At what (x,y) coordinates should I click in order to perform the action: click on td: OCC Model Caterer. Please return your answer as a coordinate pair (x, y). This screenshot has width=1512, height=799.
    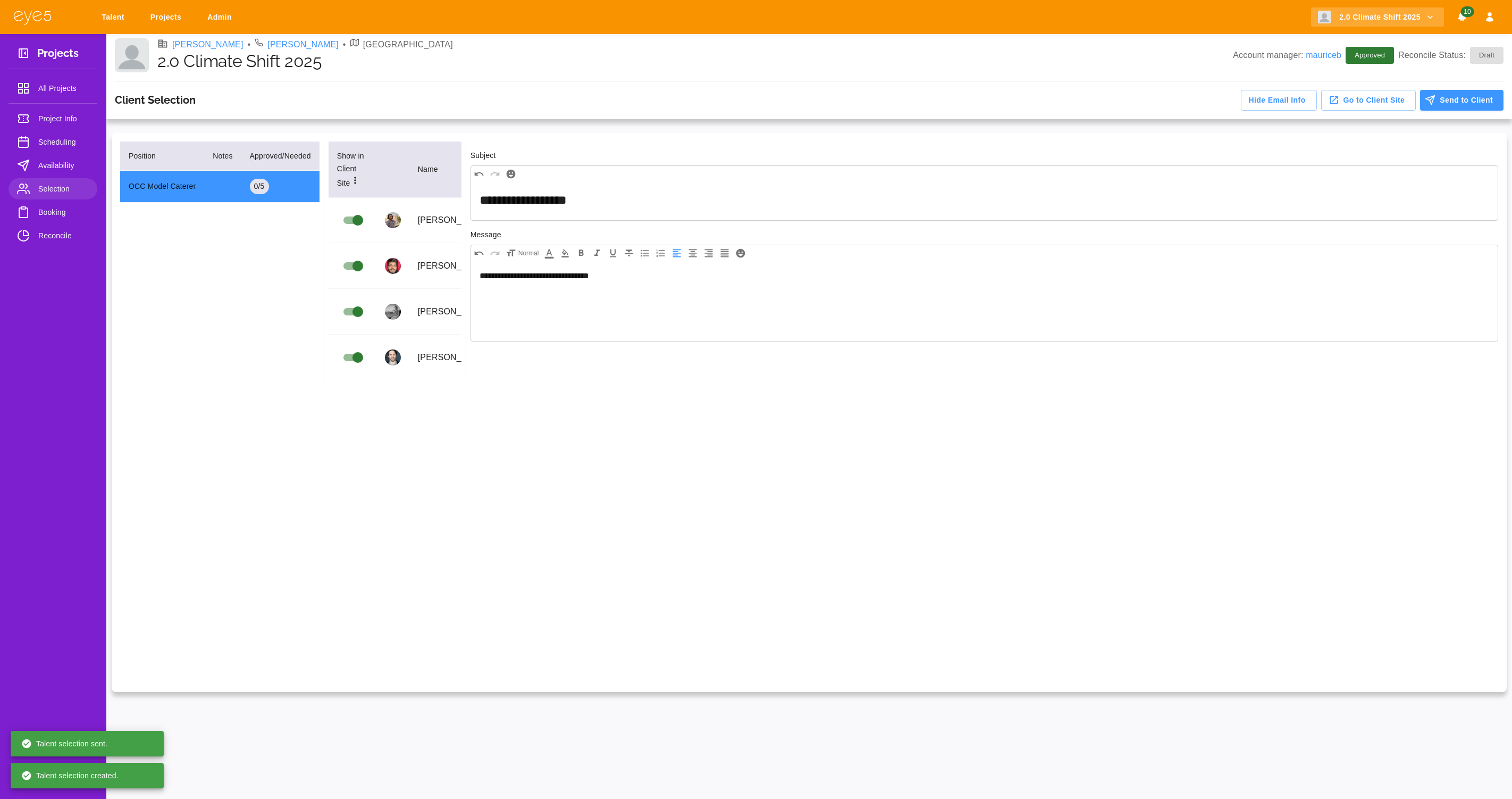
    Looking at the image, I should click on (162, 186).